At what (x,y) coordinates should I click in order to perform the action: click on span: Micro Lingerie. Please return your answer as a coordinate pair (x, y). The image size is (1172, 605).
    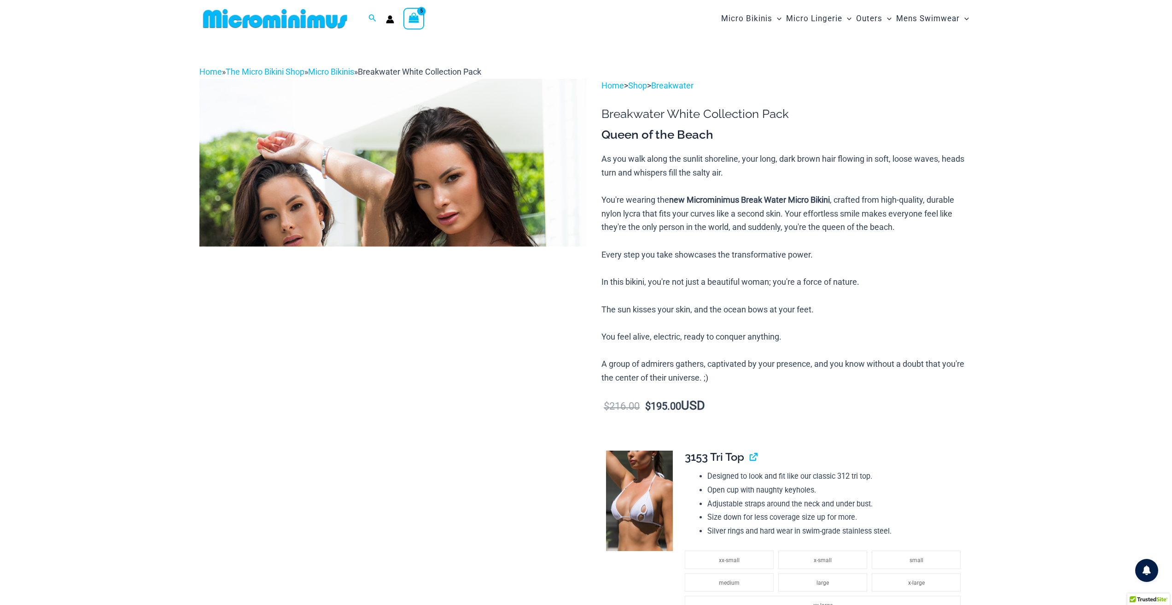
    Looking at the image, I should click on (814, 18).